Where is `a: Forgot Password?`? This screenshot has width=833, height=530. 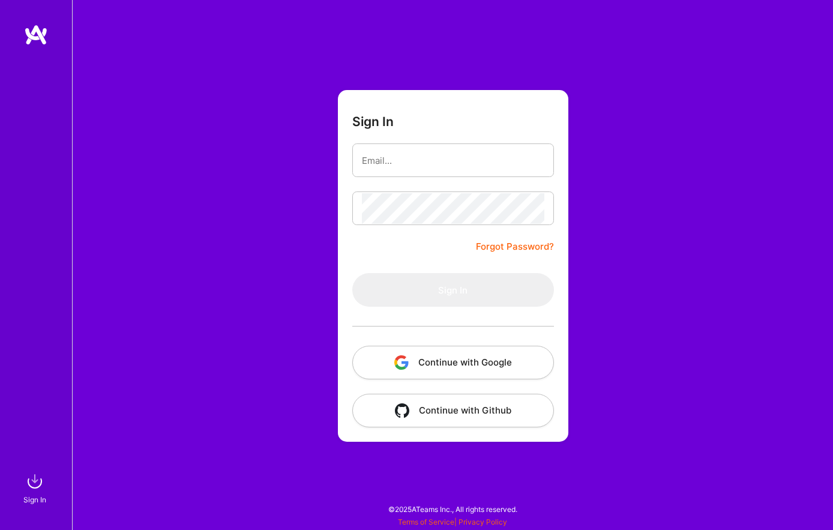 a: Forgot Password? is located at coordinates (515, 247).